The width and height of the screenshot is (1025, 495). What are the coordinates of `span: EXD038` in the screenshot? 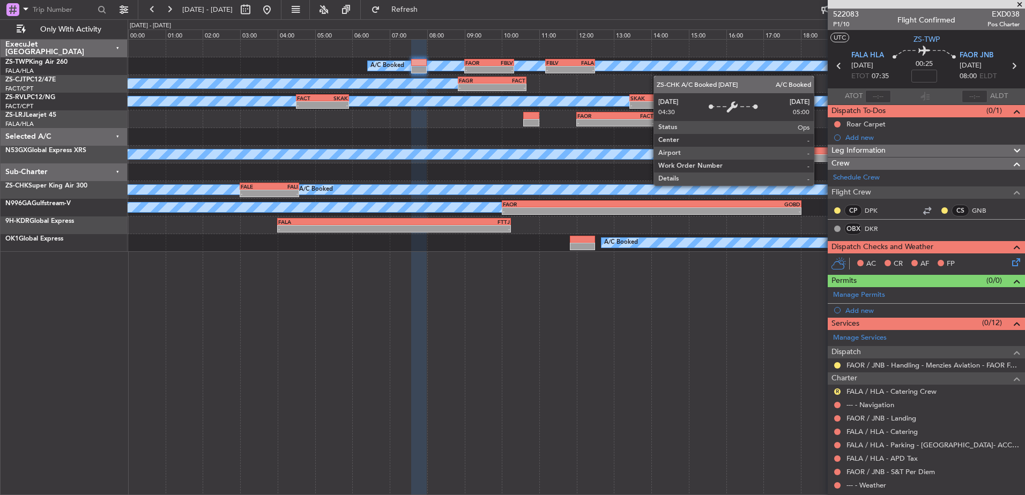 It's located at (1003, 14).